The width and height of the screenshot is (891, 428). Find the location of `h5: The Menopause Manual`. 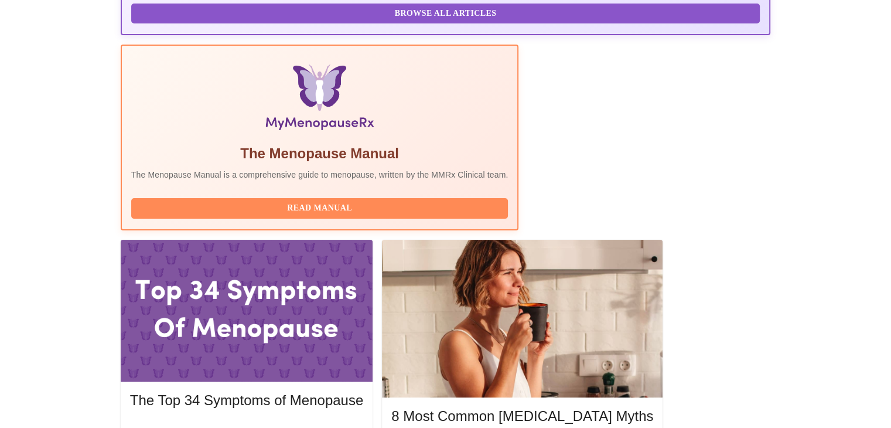

h5: The Menopause Manual is located at coordinates (320, 153).